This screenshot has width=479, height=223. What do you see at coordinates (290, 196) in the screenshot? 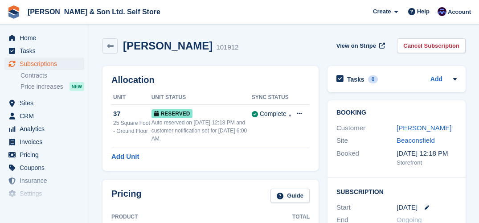
I see `a: Guide` at bounding box center [290, 196].